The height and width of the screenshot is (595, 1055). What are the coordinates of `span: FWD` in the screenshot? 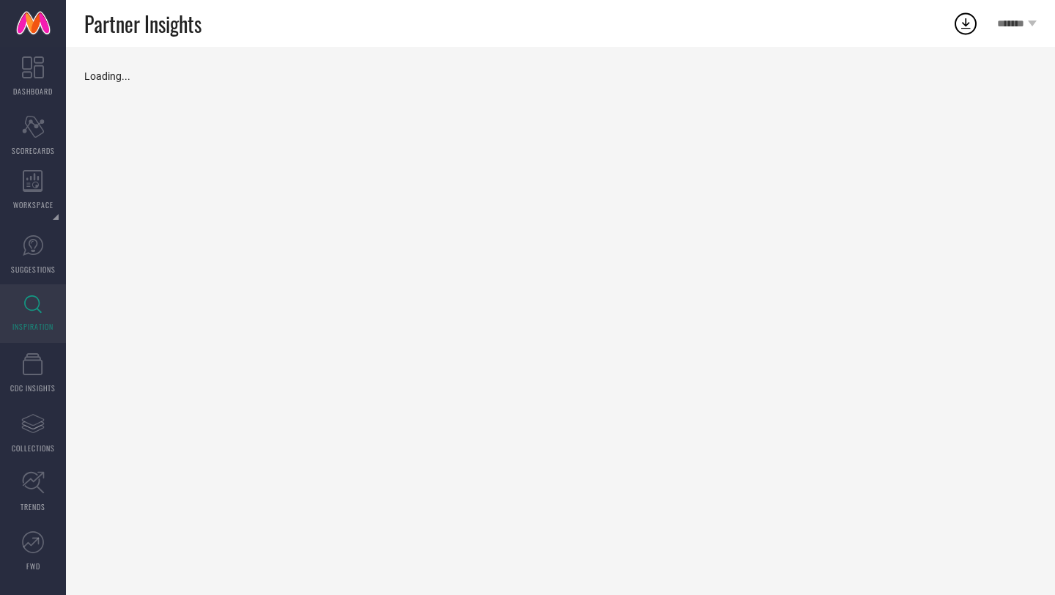 It's located at (33, 565).